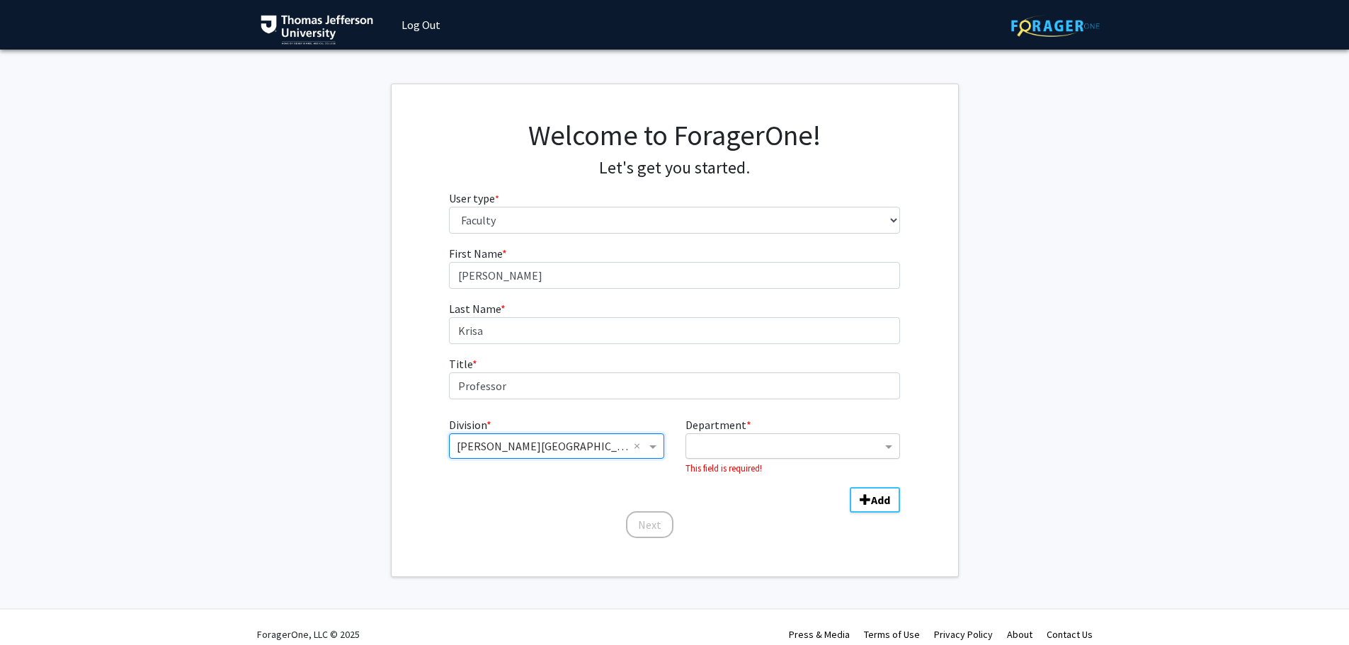 The width and height of the screenshot is (1349, 645). Describe the element at coordinates (674, 168) in the screenshot. I see `h4: Let's get you started.` at that location.